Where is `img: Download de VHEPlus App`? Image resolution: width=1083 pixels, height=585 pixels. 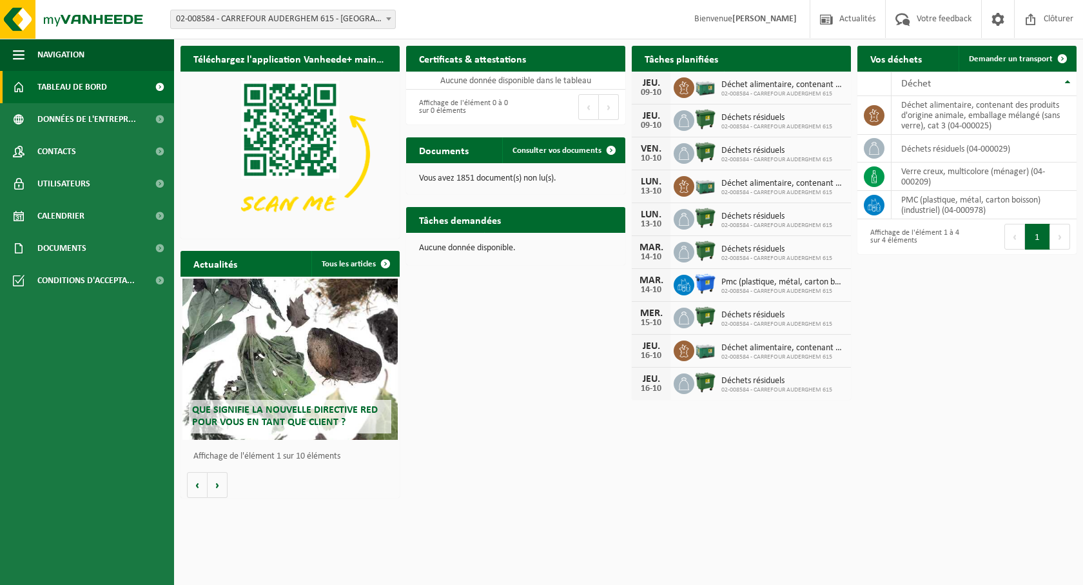
img: Download de VHEPlus App is located at coordinates (290, 153).